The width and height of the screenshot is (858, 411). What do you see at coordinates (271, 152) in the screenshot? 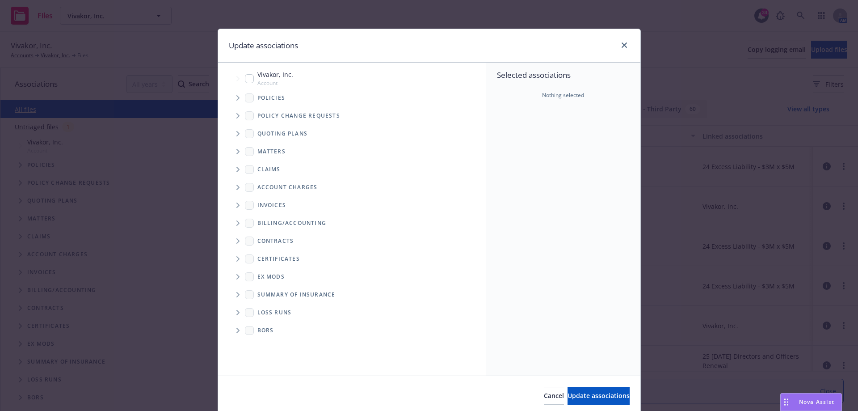
I see `span: Matters` at bounding box center [271, 152].